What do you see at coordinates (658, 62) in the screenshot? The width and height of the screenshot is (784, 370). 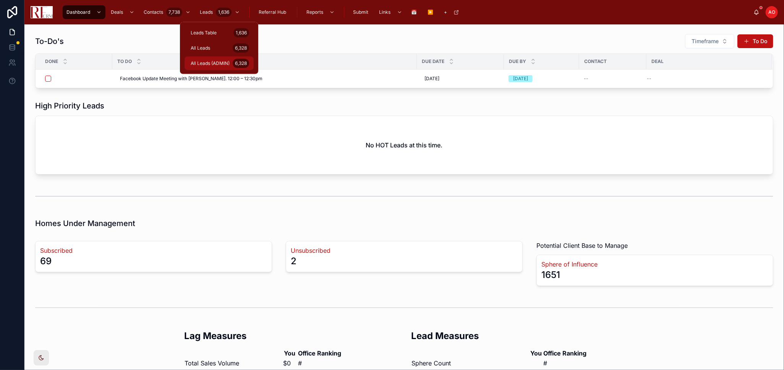 I see `span: Deal` at bounding box center [658, 62].